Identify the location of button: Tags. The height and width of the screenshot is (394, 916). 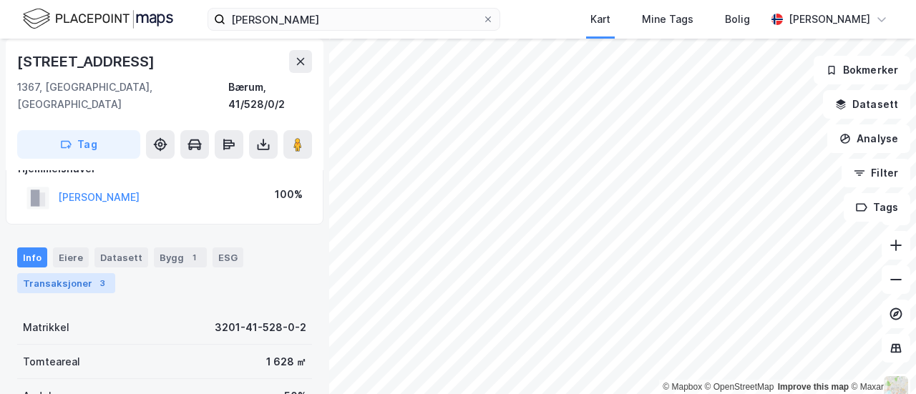
(877, 208).